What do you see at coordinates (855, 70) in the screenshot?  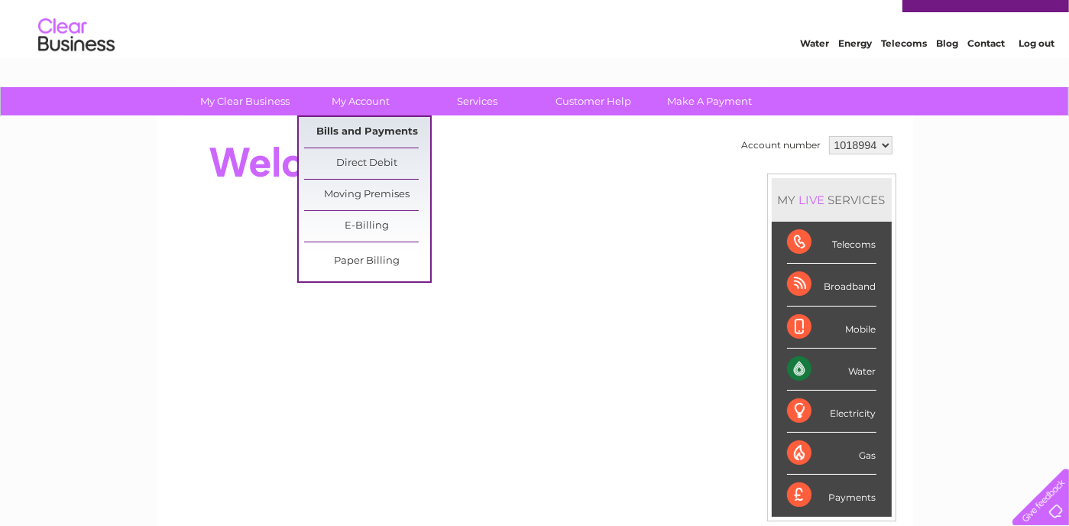 I see `a: Energy` at bounding box center [855, 70].